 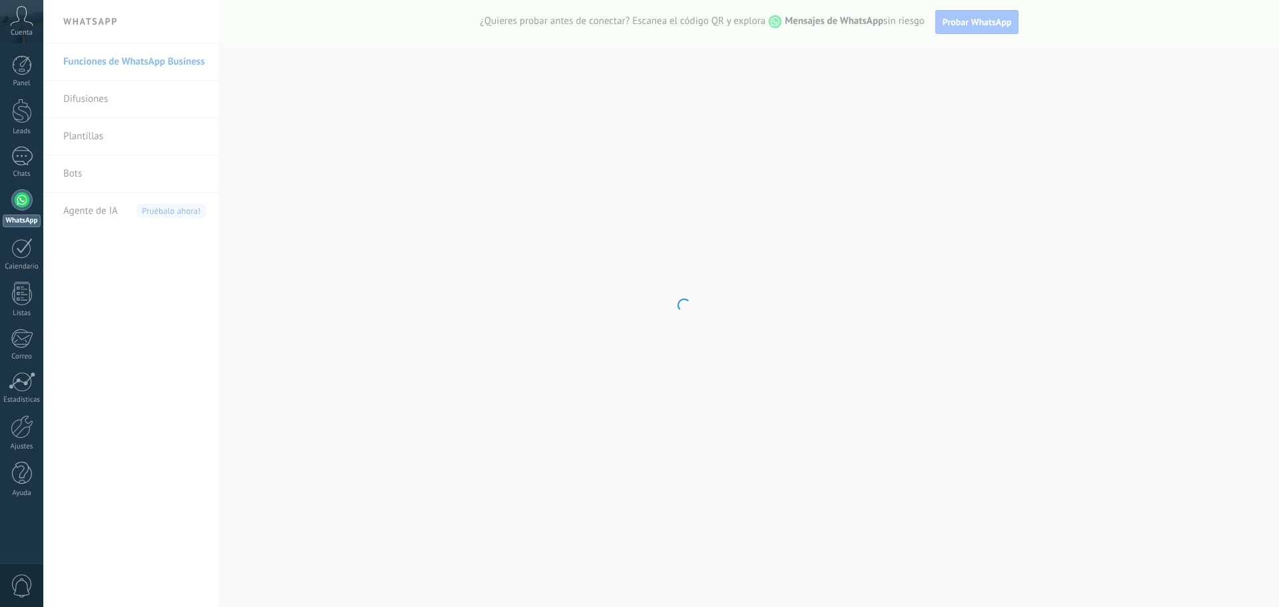 What do you see at coordinates (21, 33) in the screenshot?
I see `span: Cuenta` at bounding box center [21, 33].